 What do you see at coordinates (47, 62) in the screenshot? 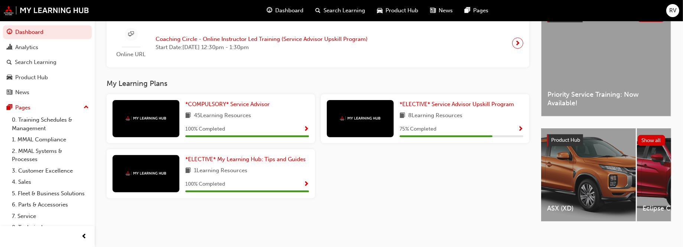
I see `a: Search Learning` at bounding box center [47, 62].